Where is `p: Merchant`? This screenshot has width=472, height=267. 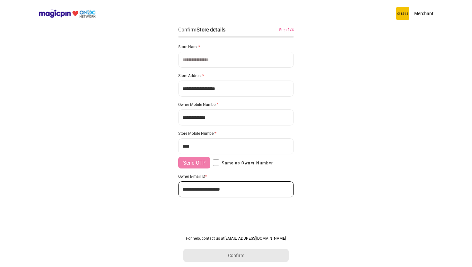
p: Merchant is located at coordinates (424, 13).